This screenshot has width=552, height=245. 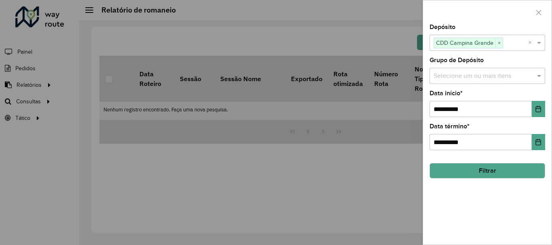 What do you see at coordinates (443, 27) in the screenshot?
I see `label: Depósito` at bounding box center [443, 27].